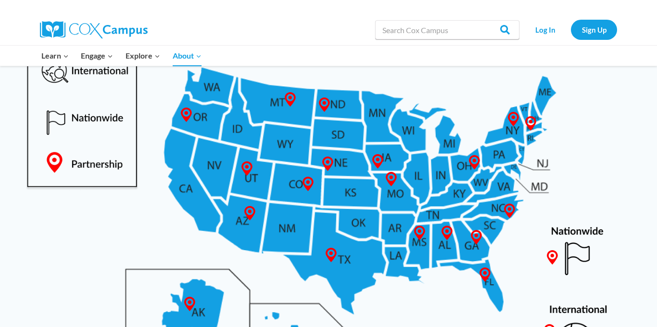  Describe the element at coordinates (594, 29) in the screenshot. I see `a: Sign Up` at that location.